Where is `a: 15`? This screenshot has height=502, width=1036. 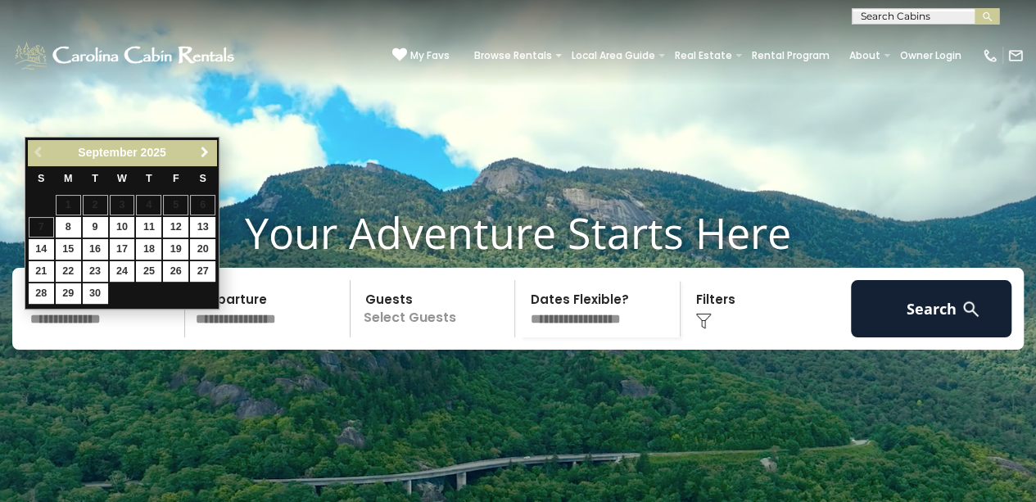
a: 15 is located at coordinates (68, 249).